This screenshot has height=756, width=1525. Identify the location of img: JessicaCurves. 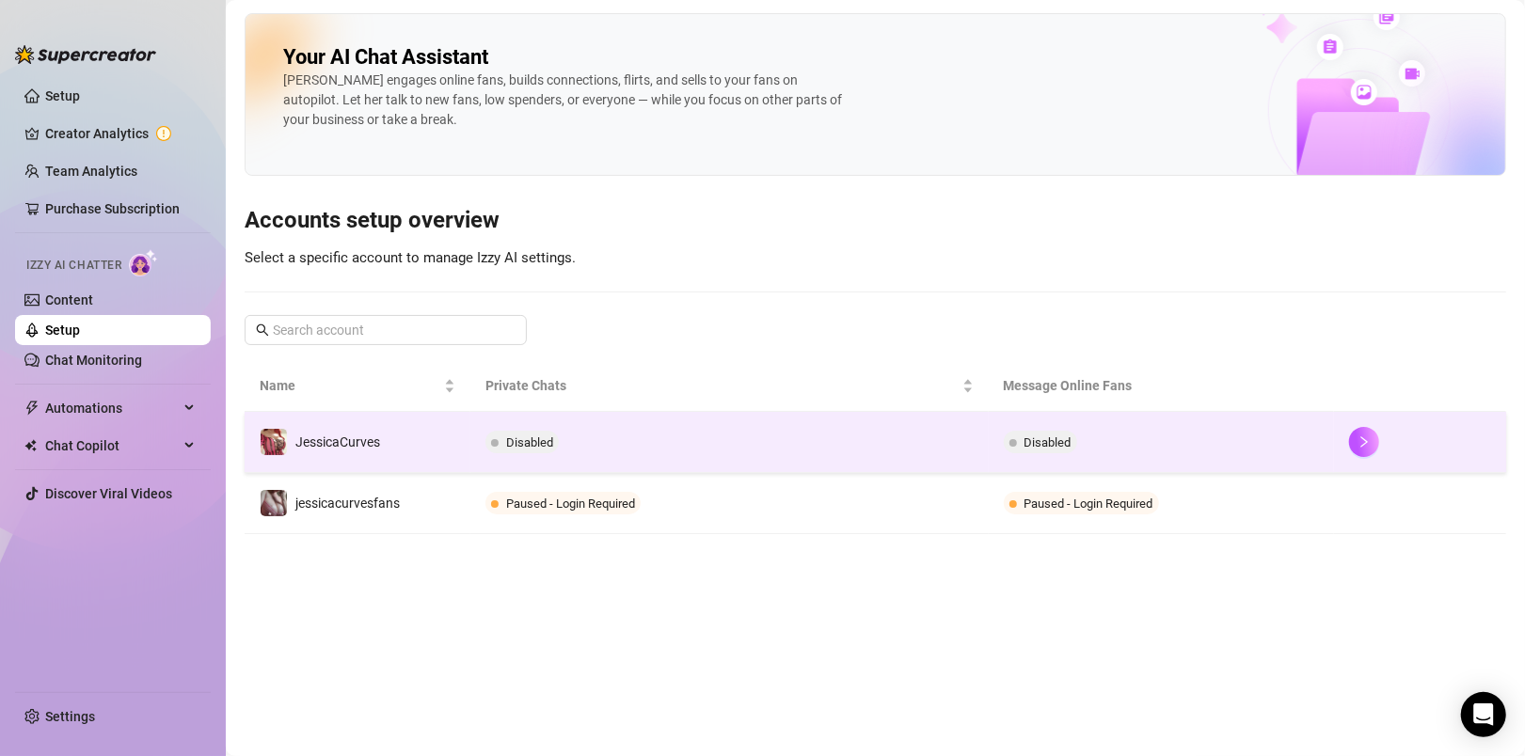
(274, 442).